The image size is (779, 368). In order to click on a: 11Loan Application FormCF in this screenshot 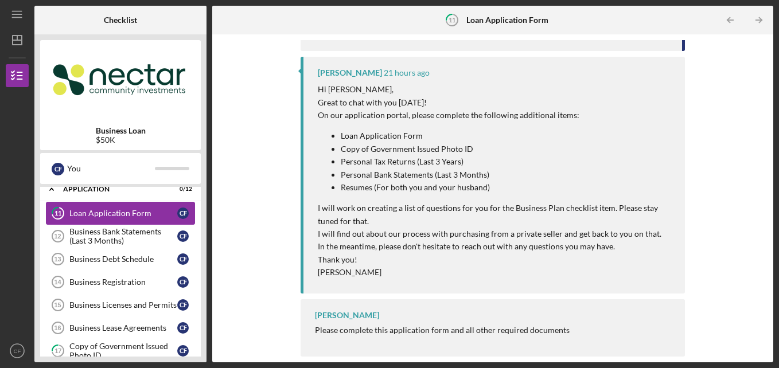, I will do `click(120, 213)`.